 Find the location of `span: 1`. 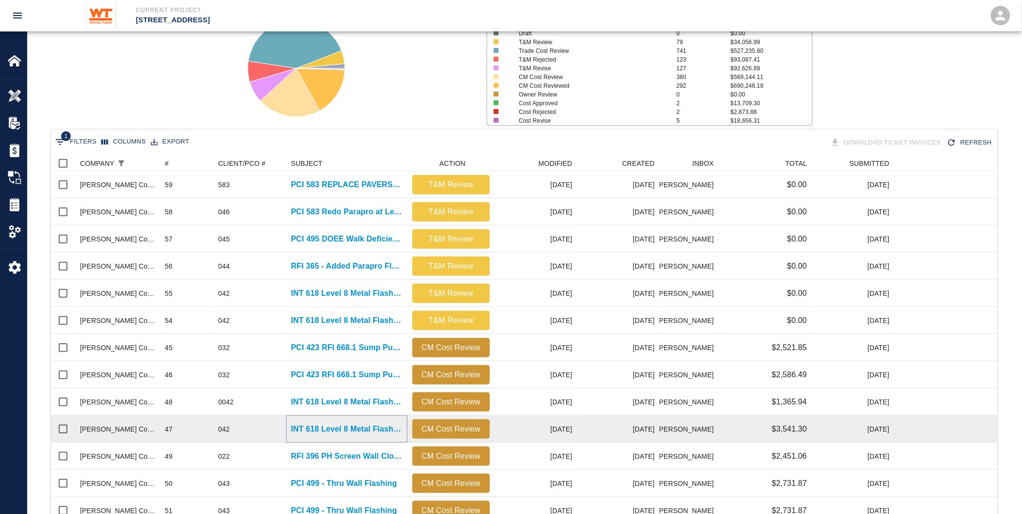

span: 1 is located at coordinates (66, 136).